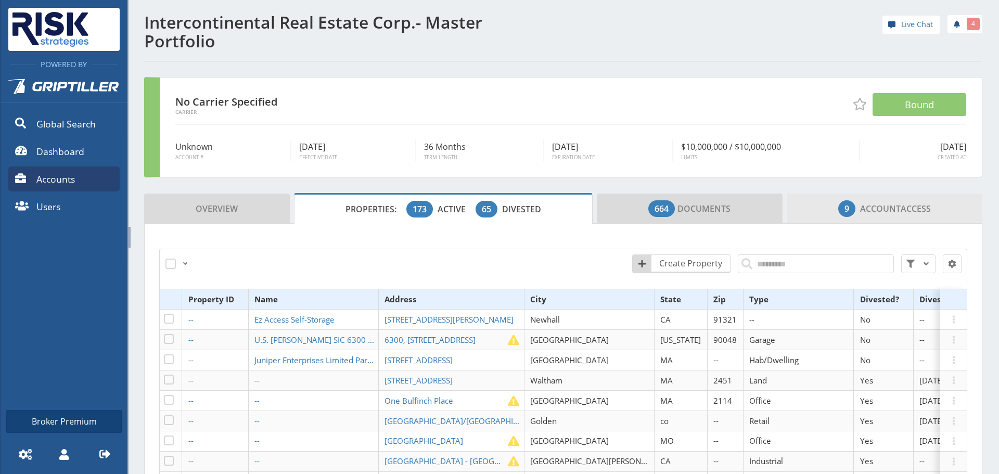 Image resolution: width=999 pixels, height=474 pixels. What do you see at coordinates (419, 209) in the screenshot?
I see `span: 173` at bounding box center [419, 209].